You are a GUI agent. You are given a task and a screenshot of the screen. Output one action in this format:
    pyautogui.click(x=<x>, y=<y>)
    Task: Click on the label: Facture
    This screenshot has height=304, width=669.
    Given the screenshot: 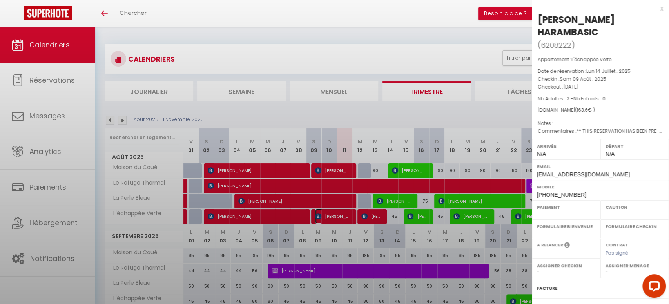 What is the action you would take?
    pyautogui.click(x=547, y=288)
    